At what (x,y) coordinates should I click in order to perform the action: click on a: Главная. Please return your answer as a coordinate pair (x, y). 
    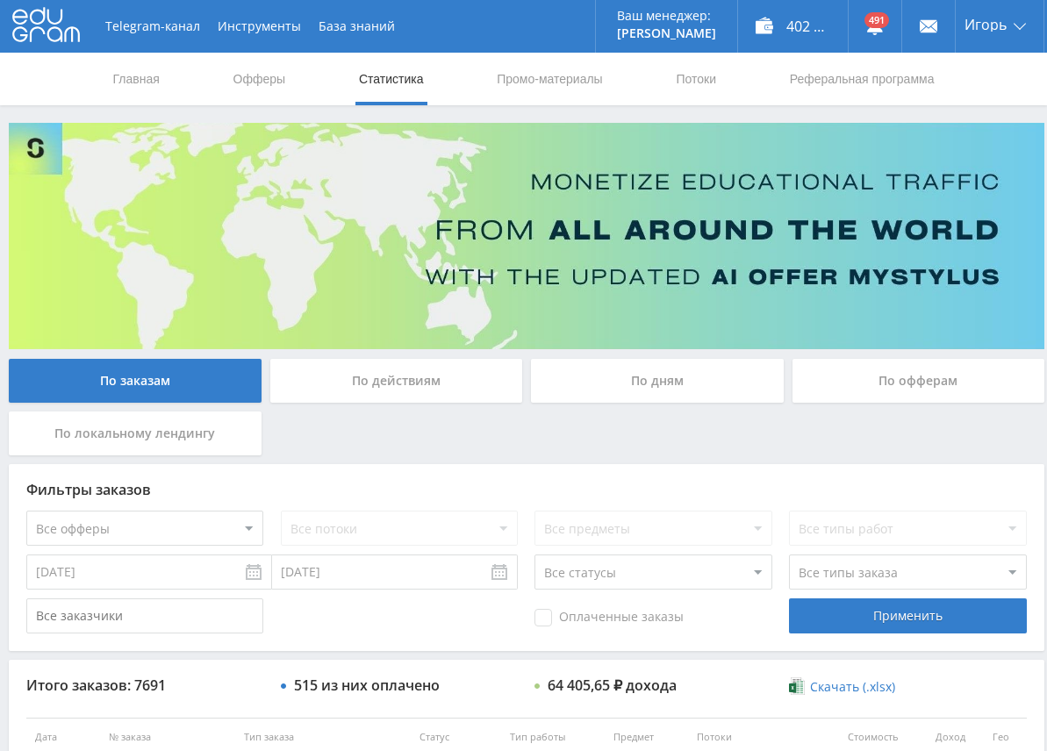
    Looking at the image, I should click on (136, 79).